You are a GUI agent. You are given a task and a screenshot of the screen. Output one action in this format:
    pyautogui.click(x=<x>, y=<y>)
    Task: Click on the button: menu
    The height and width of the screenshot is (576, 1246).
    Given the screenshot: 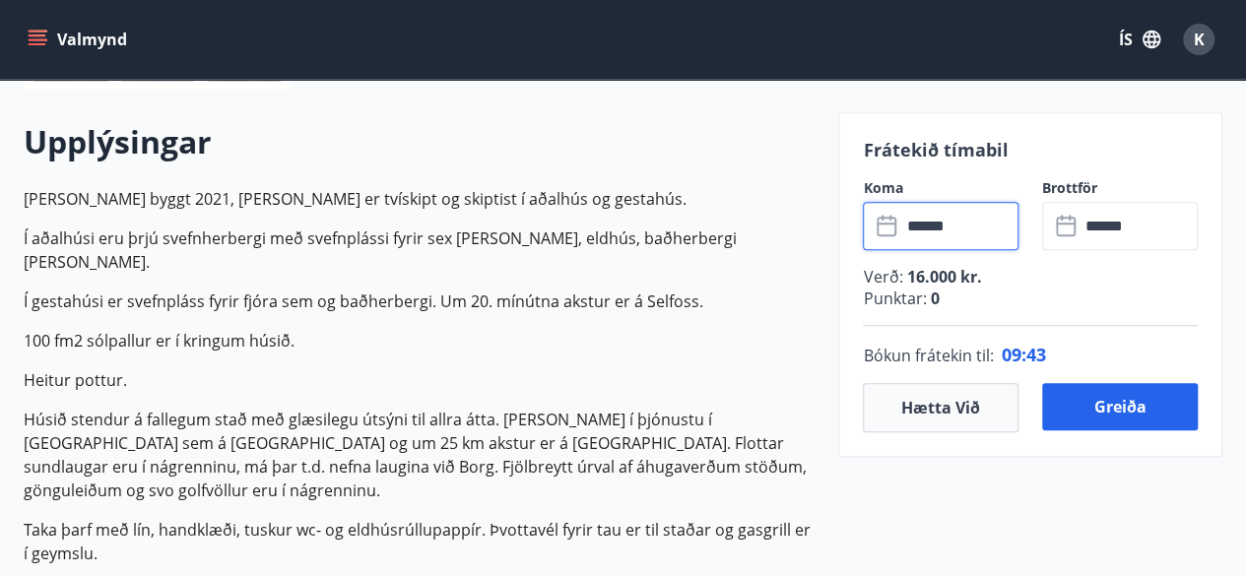 What is the action you would take?
    pyautogui.click(x=79, y=39)
    